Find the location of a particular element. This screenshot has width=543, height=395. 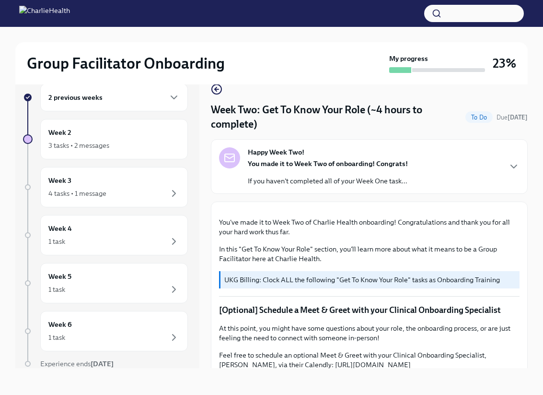

strong: My progress is located at coordinates (409, 58).